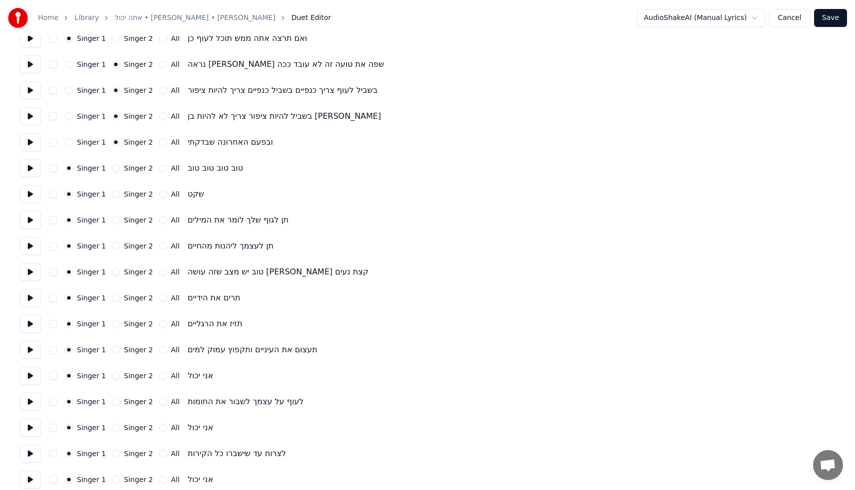 The image size is (855, 490). I want to click on nav: breadcrumb, so click(184, 18).